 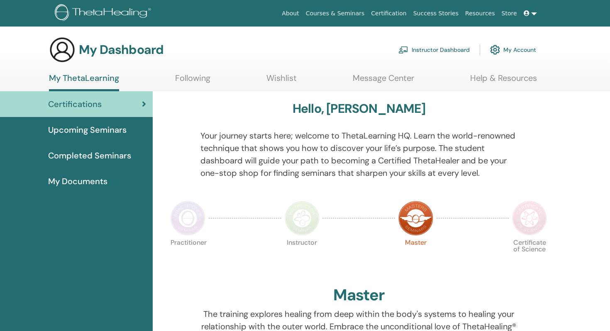 I want to click on a: Help & Resources, so click(x=503, y=81).